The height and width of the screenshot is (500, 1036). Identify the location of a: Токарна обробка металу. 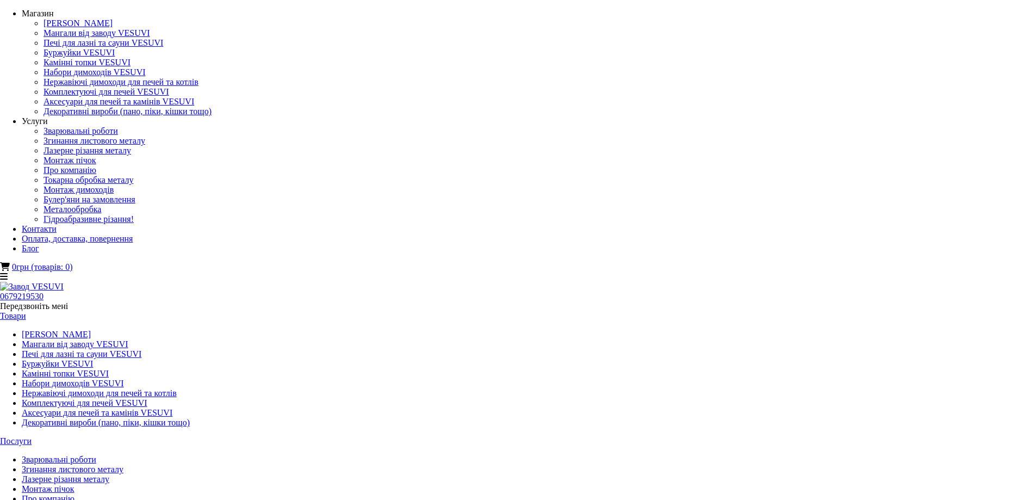
(88, 179).